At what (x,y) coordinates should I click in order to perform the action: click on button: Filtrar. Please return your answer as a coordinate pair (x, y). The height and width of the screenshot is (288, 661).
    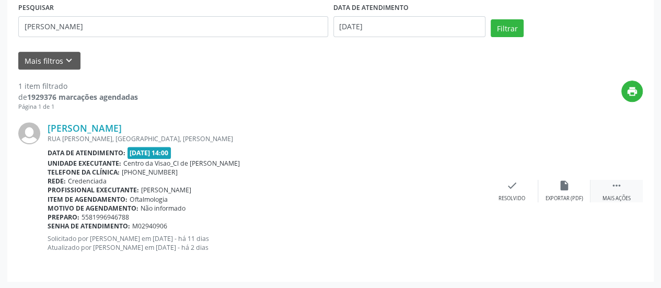
    Looking at the image, I should click on (507, 28).